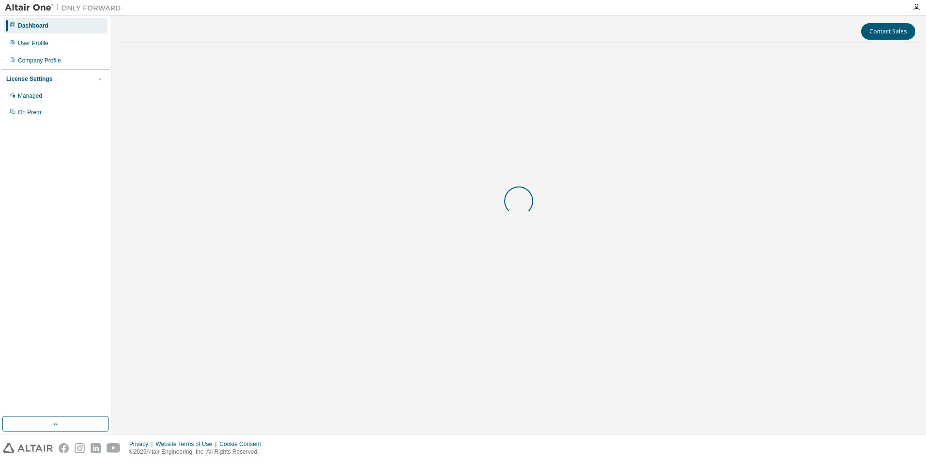  Describe the element at coordinates (33, 26) in the screenshot. I see `div: Dashboard` at that location.